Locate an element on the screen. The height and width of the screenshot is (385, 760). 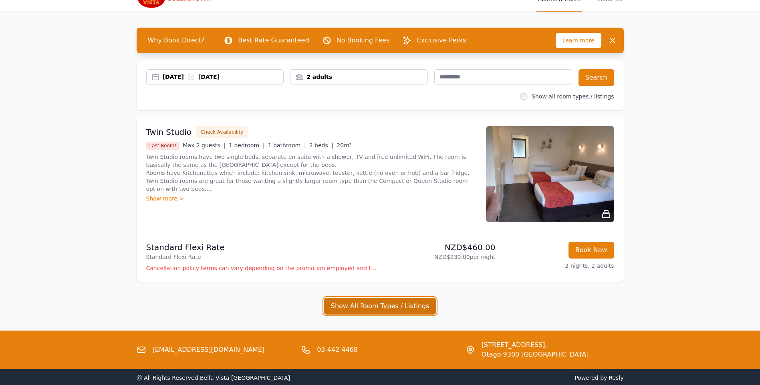
p: 2 nights, 2 adults is located at coordinates (558, 266).